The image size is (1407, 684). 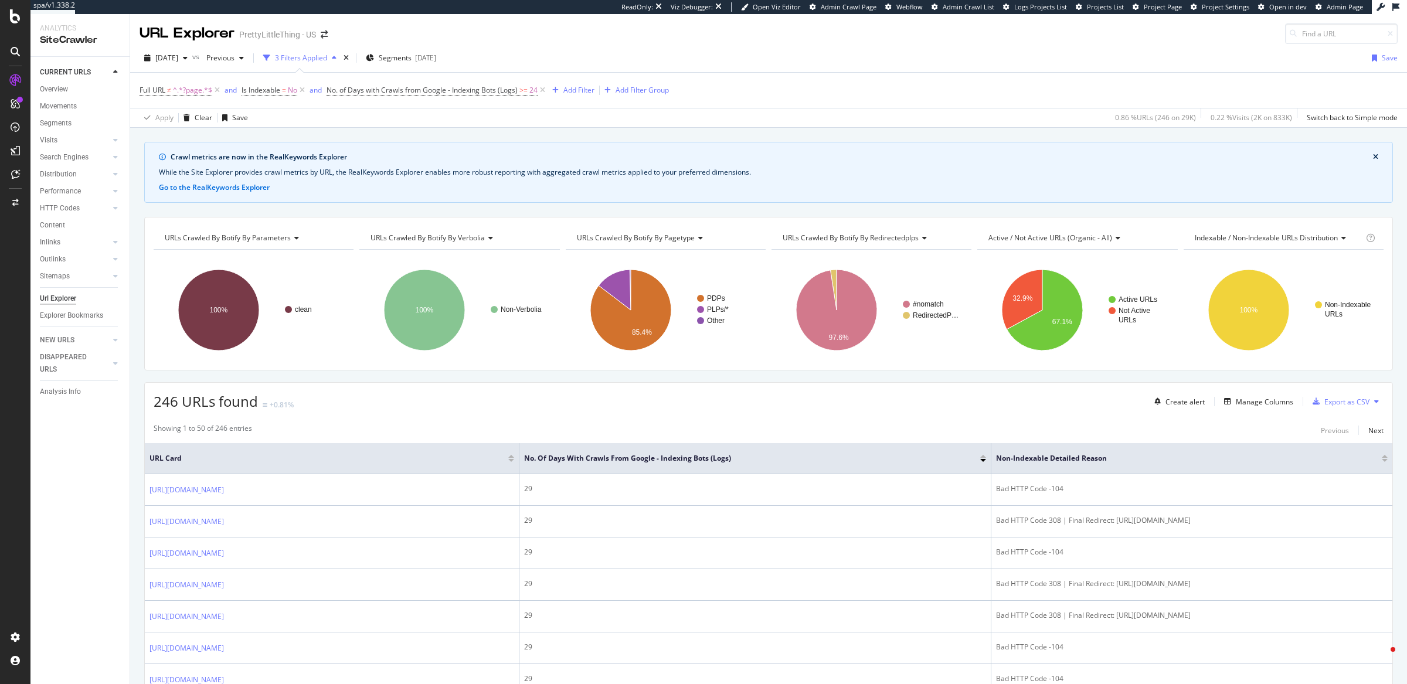 I want to click on div: Clear, so click(x=203, y=117).